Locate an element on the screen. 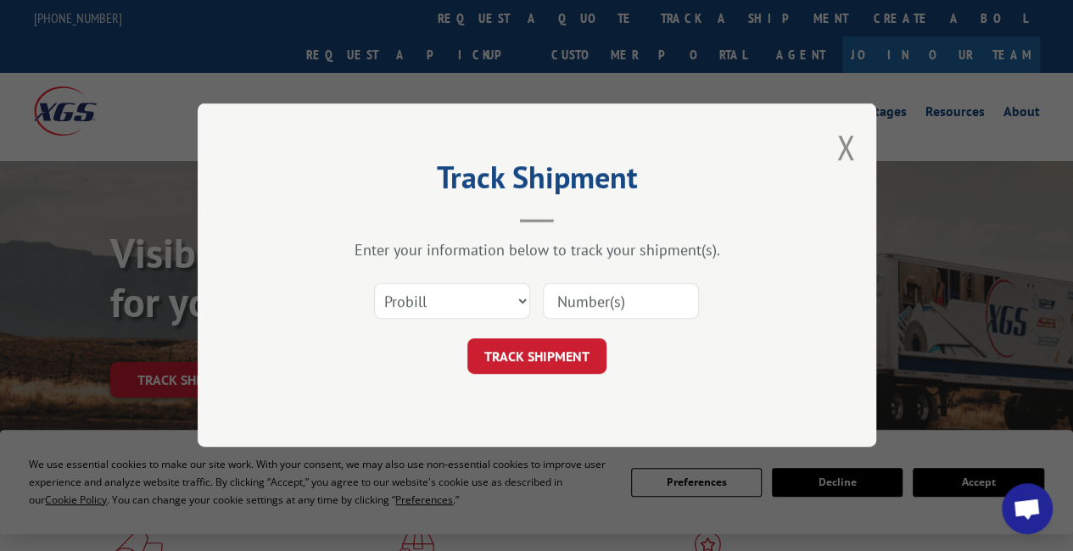  div: Enter your information below to track your shipment(s). is located at coordinates (537, 250).